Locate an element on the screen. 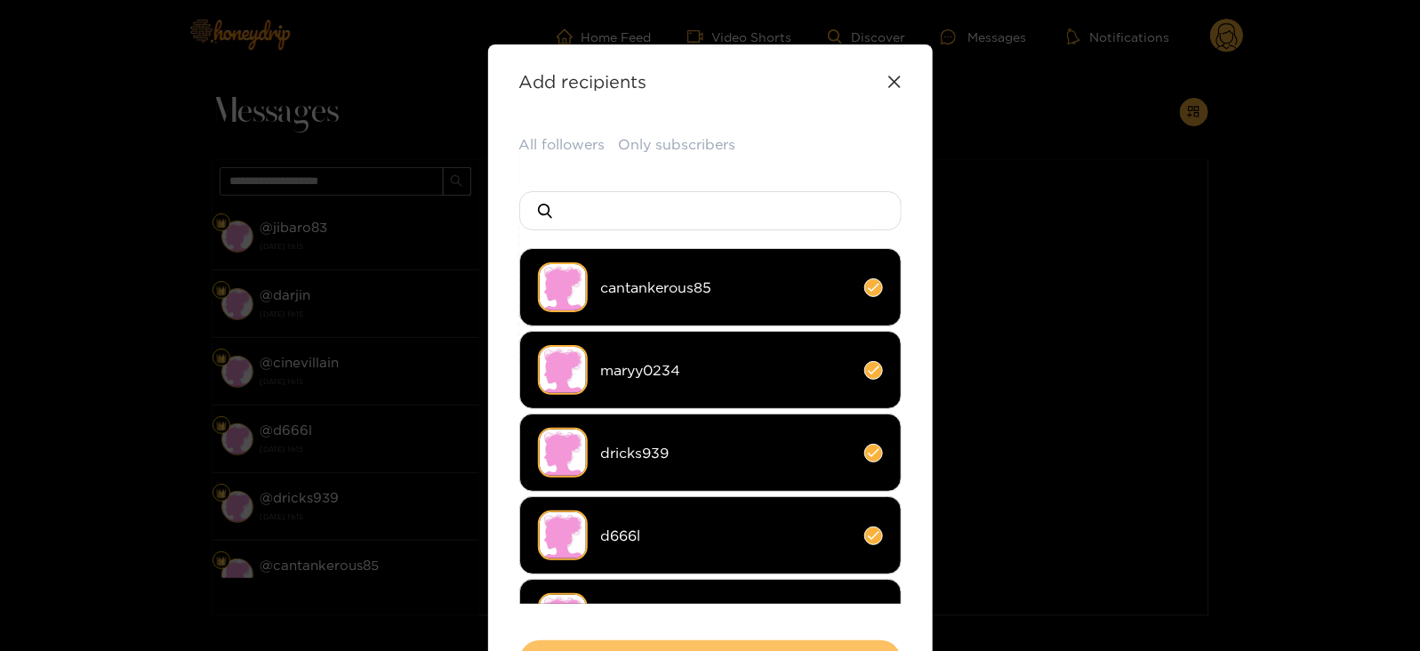  button: Only subscribers is located at coordinates (678, 144).